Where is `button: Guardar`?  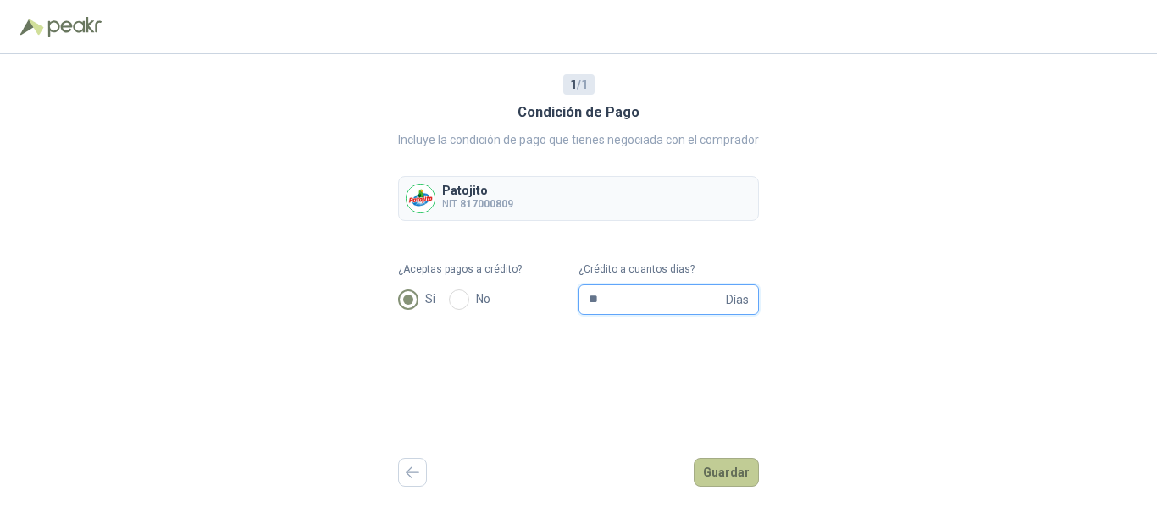 button: Guardar is located at coordinates (726, 473).